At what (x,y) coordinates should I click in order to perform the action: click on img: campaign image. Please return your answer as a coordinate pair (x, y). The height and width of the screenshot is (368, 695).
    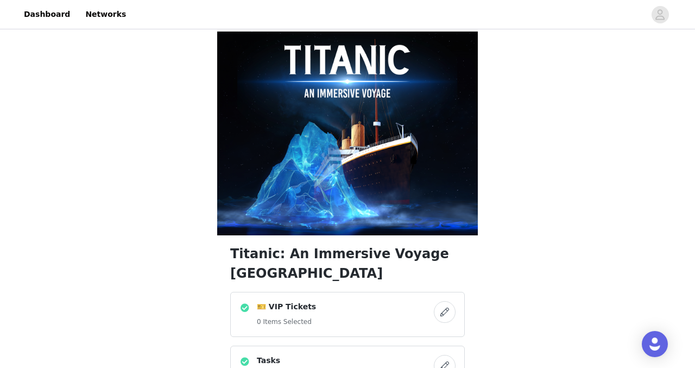
    Looking at the image, I should click on (348, 133).